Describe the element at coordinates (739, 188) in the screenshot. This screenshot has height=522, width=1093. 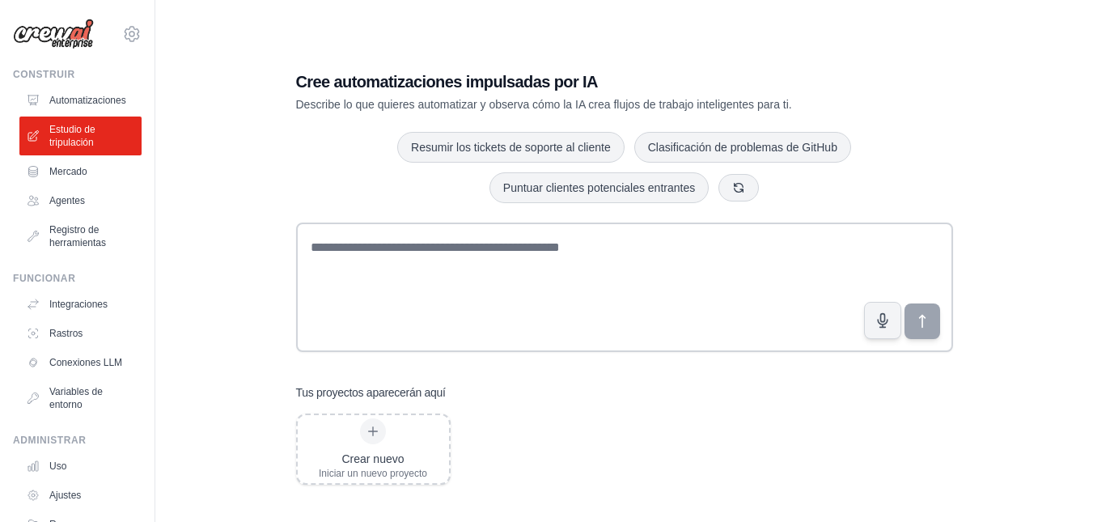
I see `button: Obtenga nuevas sugerencias` at that location.